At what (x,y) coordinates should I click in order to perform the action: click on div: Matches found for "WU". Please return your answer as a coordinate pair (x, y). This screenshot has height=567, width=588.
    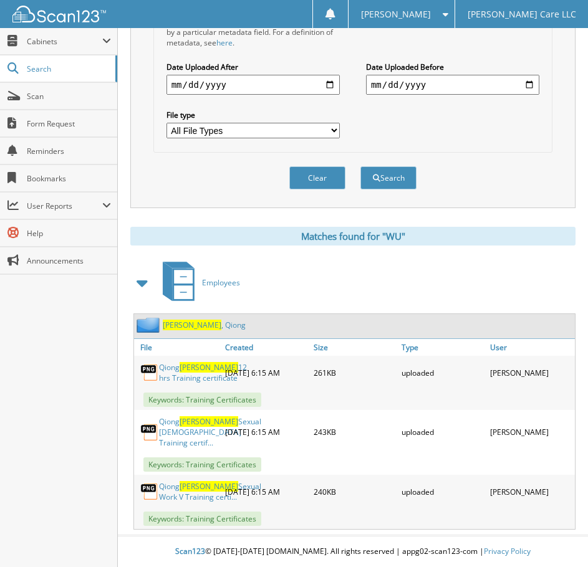
    Looking at the image, I should click on (353, 236).